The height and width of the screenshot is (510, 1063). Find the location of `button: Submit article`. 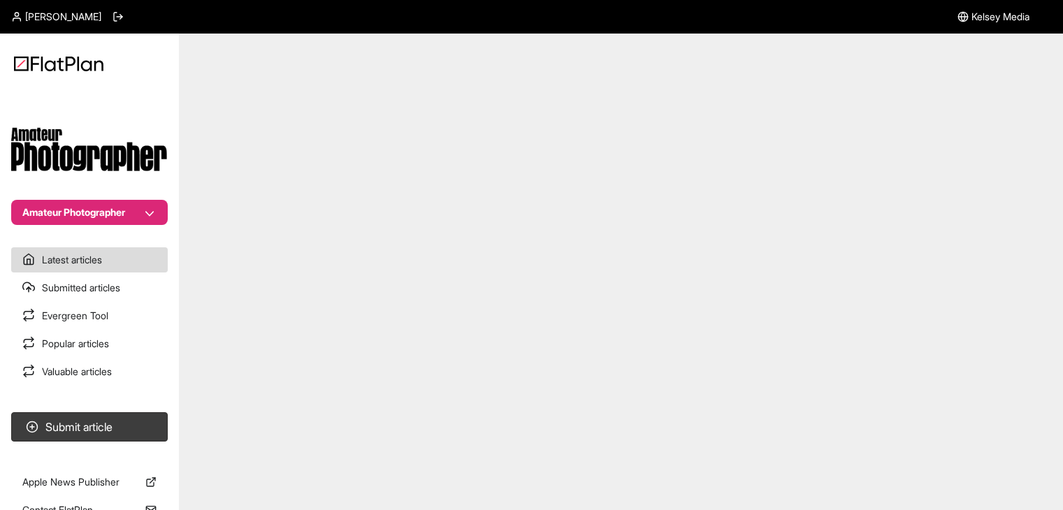

button: Submit article is located at coordinates (89, 427).